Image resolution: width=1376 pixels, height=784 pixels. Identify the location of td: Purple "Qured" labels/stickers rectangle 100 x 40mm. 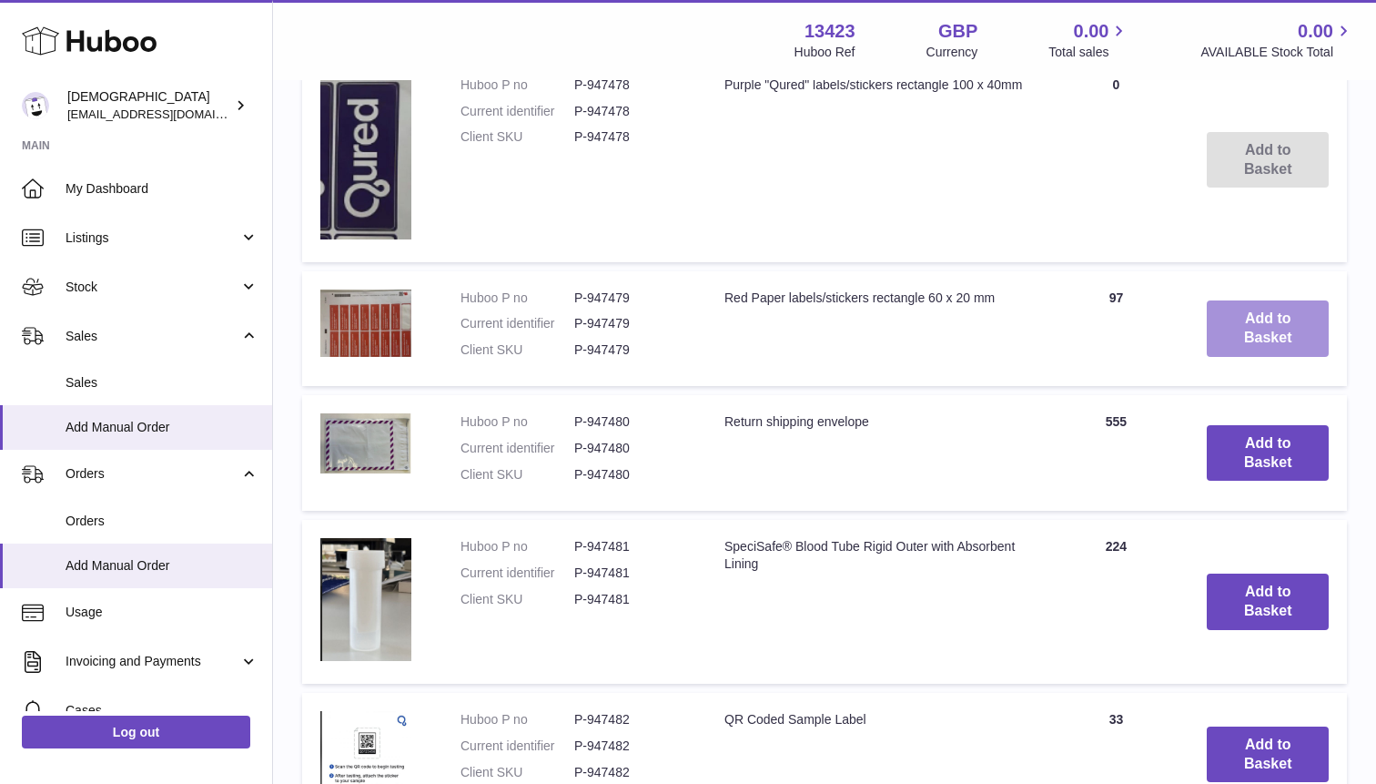
(875, 160).